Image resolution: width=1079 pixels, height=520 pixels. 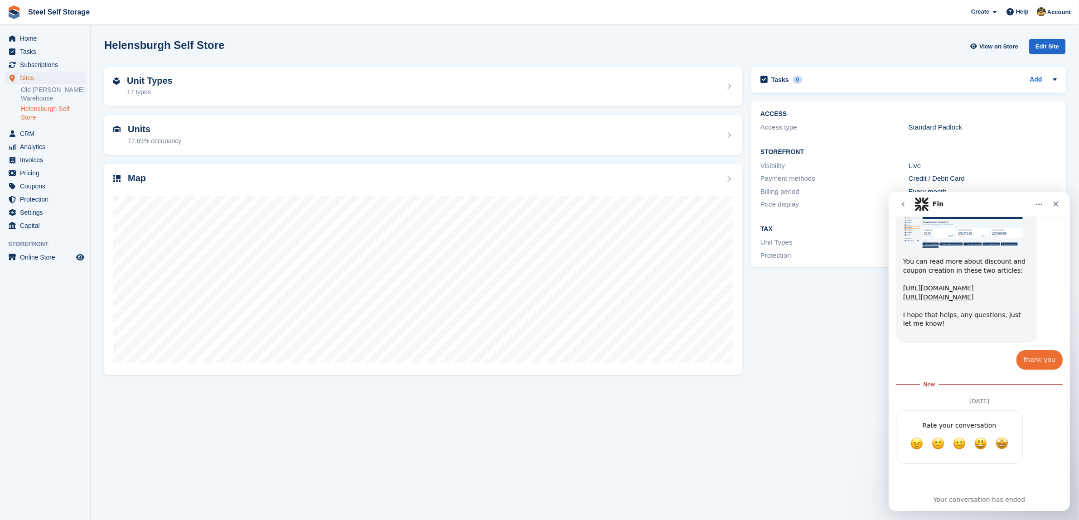 What do you see at coordinates (798, 80) in the screenshot?
I see `div: 0` at bounding box center [798, 80].